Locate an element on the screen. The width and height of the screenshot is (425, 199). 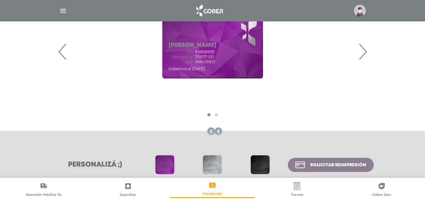
span: Turnos is located at coordinates (297, 195).